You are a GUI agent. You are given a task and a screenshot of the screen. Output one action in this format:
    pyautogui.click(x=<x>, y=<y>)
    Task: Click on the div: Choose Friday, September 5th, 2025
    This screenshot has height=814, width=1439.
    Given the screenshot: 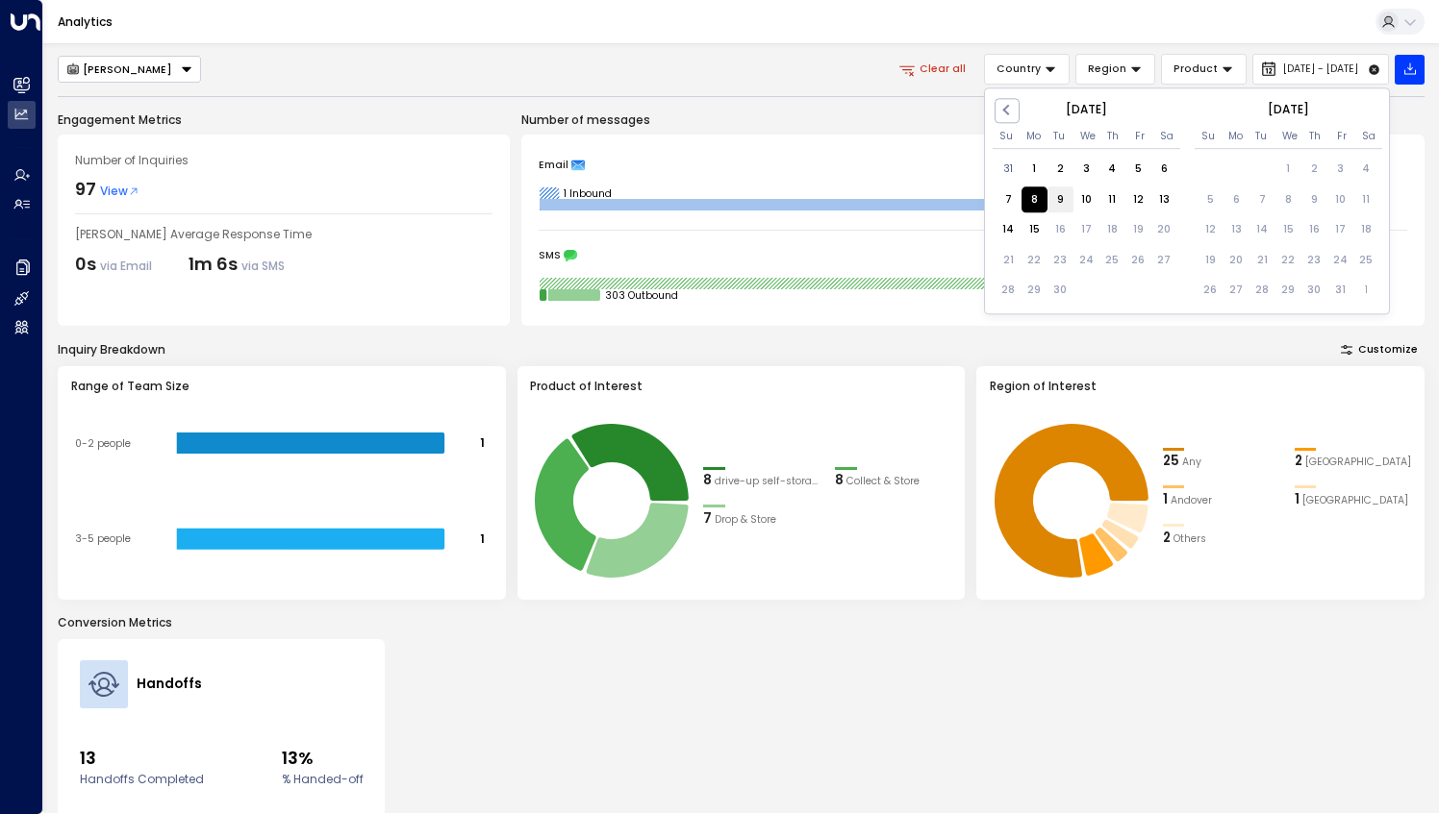 What is the action you would take?
    pyautogui.click(x=1138, y=169)
    